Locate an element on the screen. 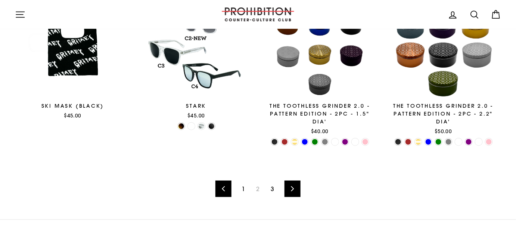  div: The Toothless Grinder 2.0 - Pattern Edition - 2PC - 2.2" Dia' is located at coordinates (443, 113).